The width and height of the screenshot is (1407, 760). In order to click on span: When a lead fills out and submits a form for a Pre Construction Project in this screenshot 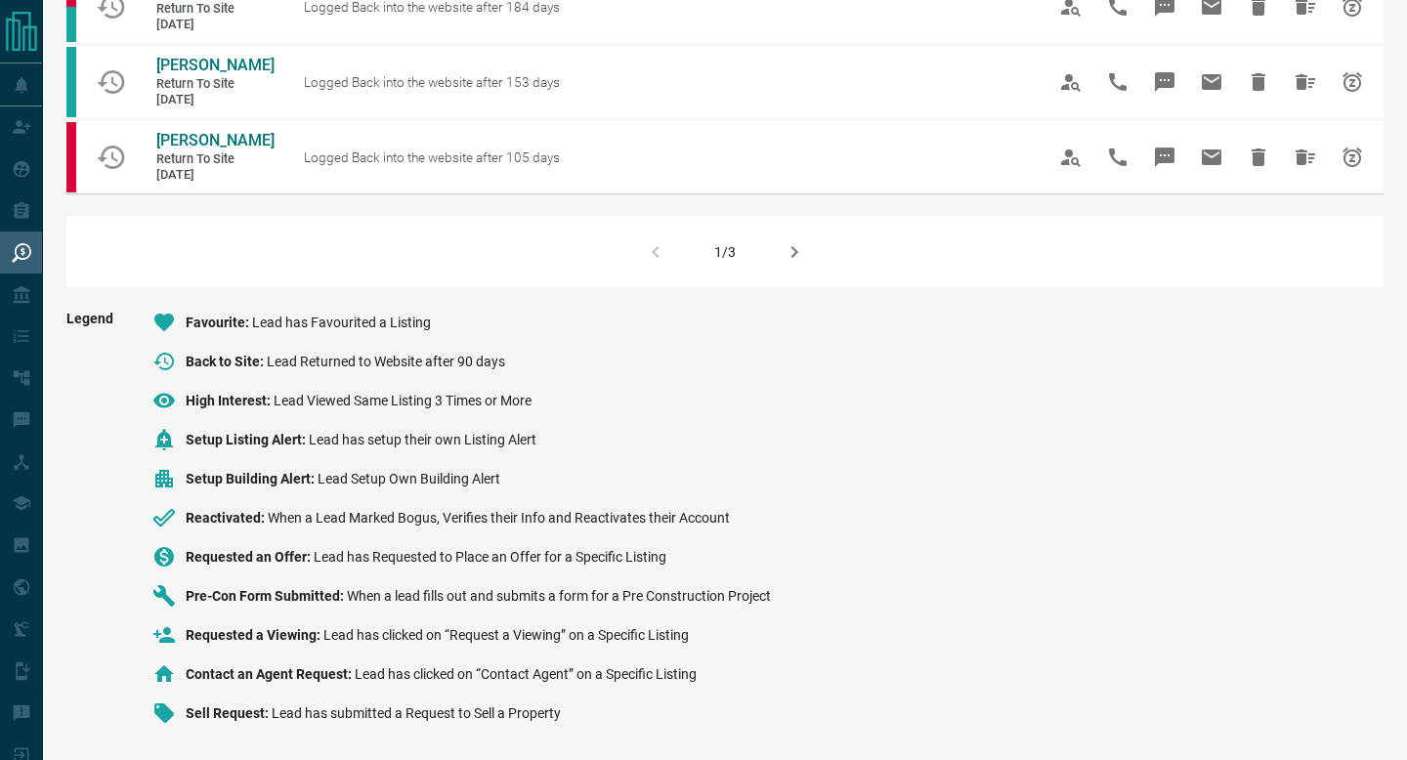, I will do `click(559, 596)`.